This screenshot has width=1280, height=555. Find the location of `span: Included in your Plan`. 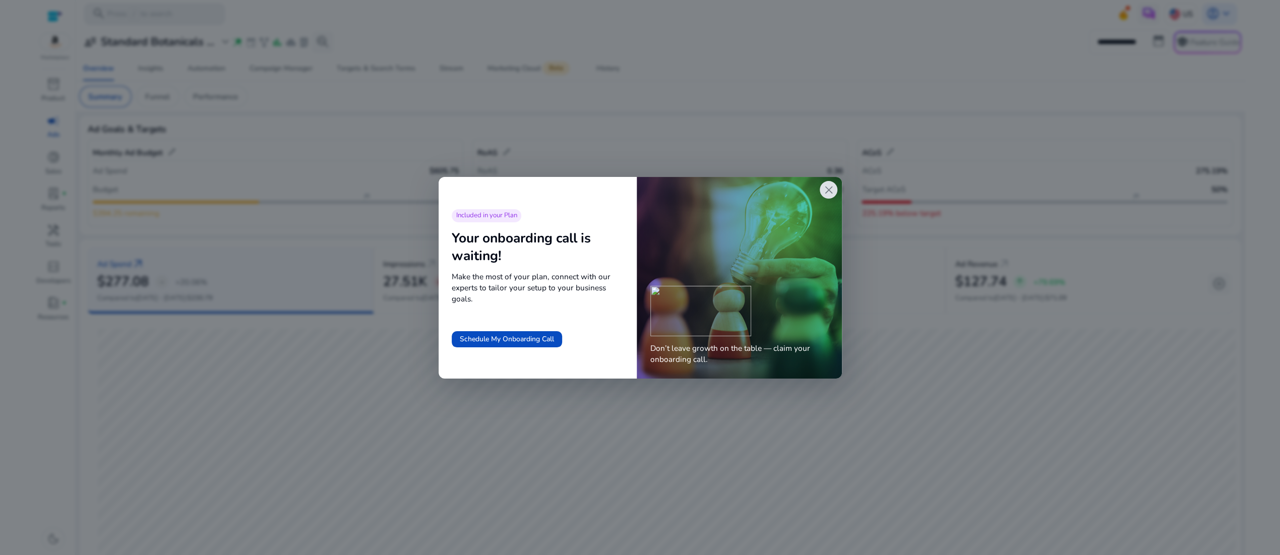

span: Included in your Plan is located at coordinates (487, 216).